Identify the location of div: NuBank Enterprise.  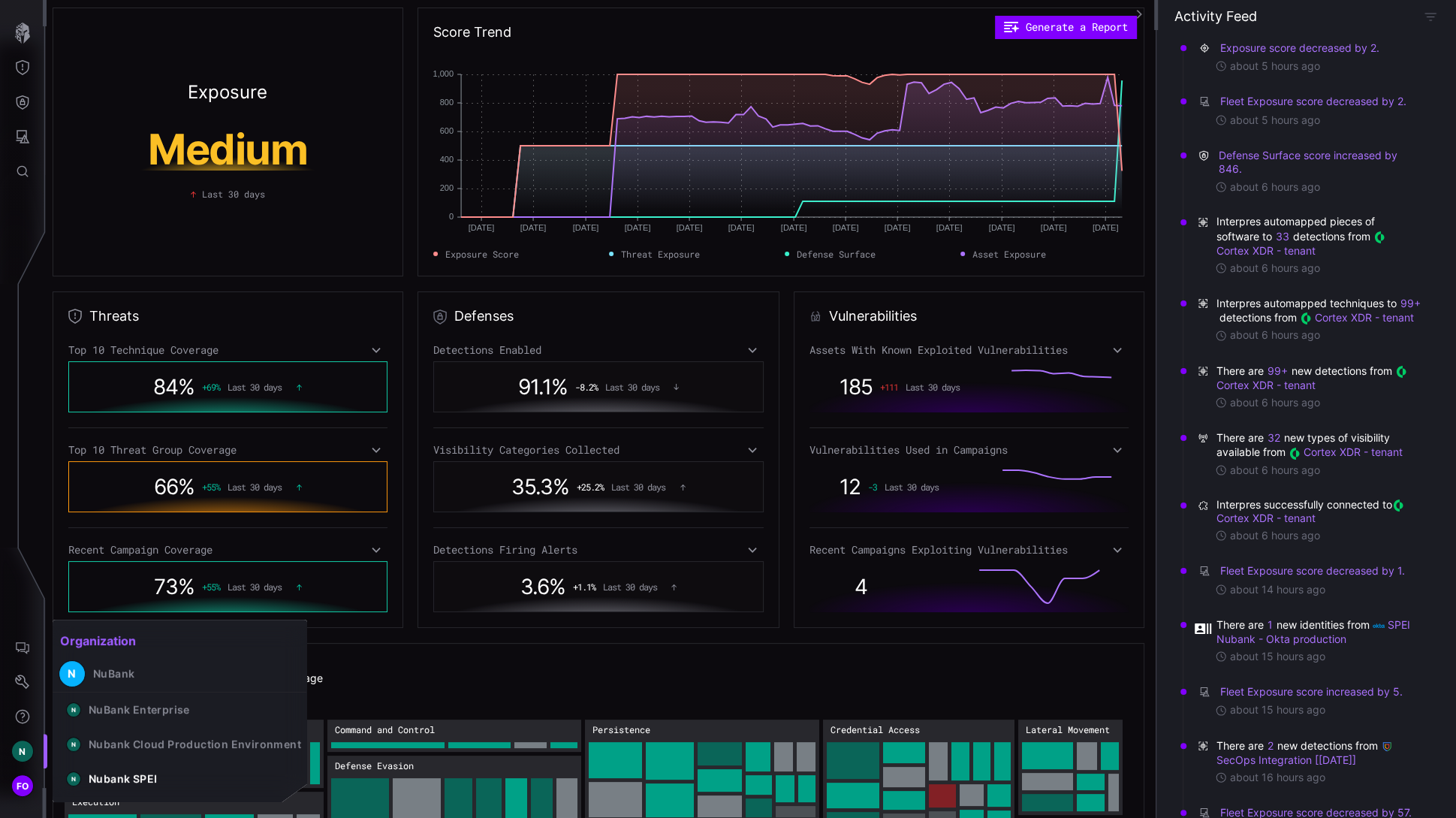
(139, 710).